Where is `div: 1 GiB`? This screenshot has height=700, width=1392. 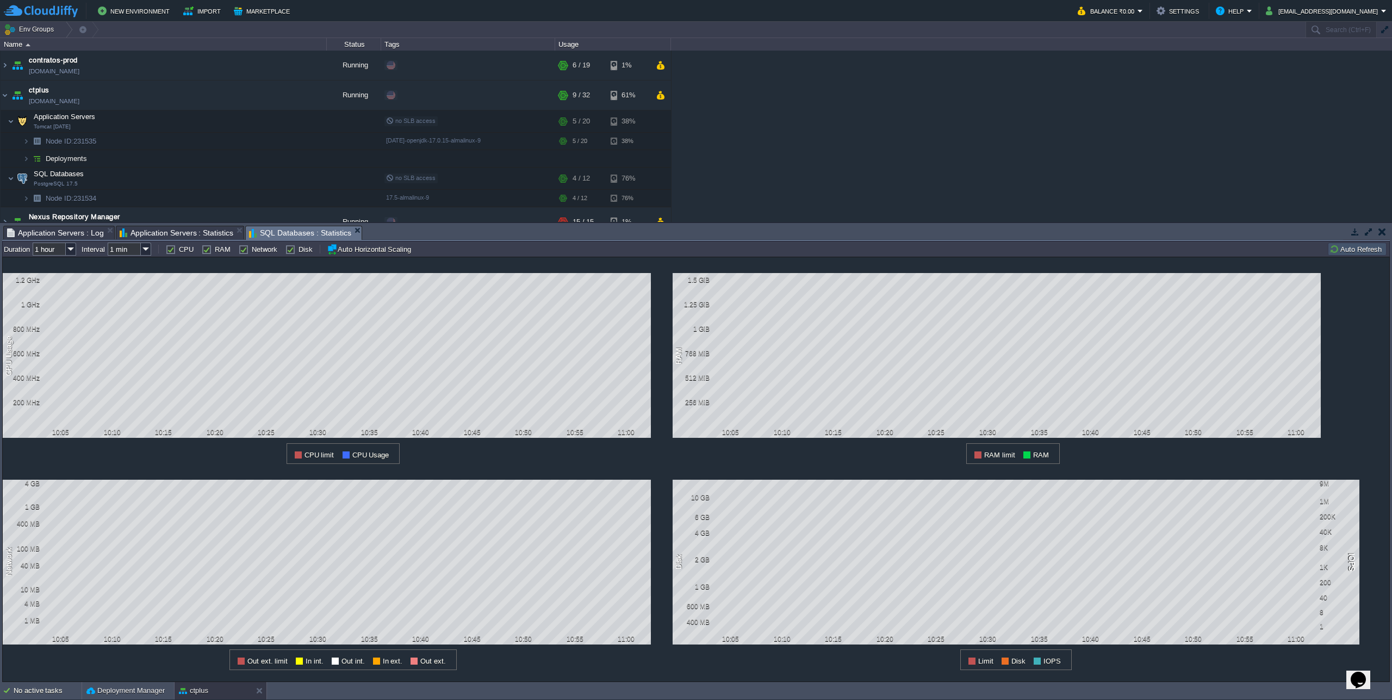
div: 1 GiB is located at coordinates (692, 329).